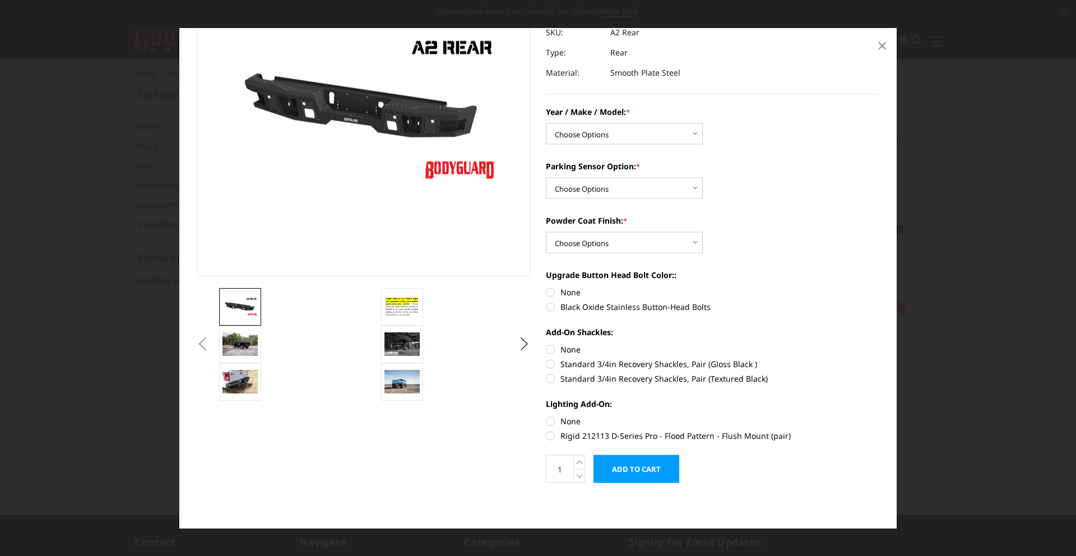  What do you see at coordinates (574, 73) in the screenshot?
I see `dt: Material:` at bounding box center [574, 73].